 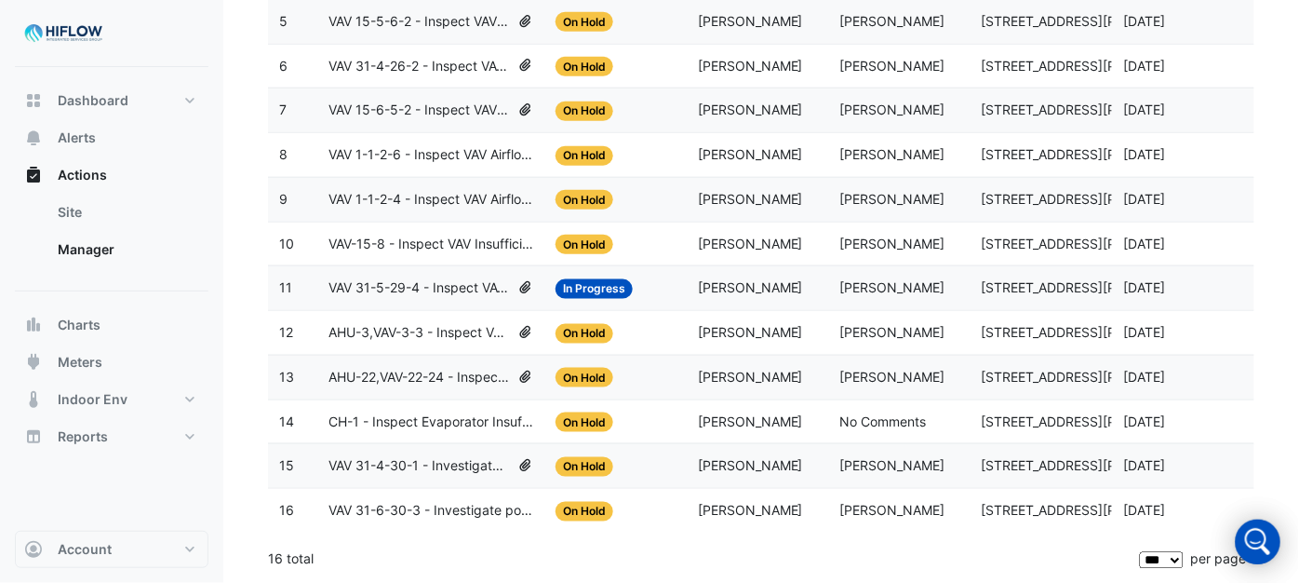 I want to click on span: 6, so click(x=283, y=65).